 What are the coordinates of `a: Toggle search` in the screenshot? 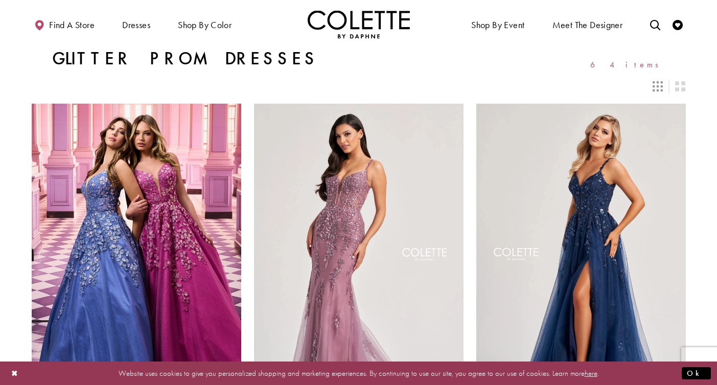 It's located at (655, 24).